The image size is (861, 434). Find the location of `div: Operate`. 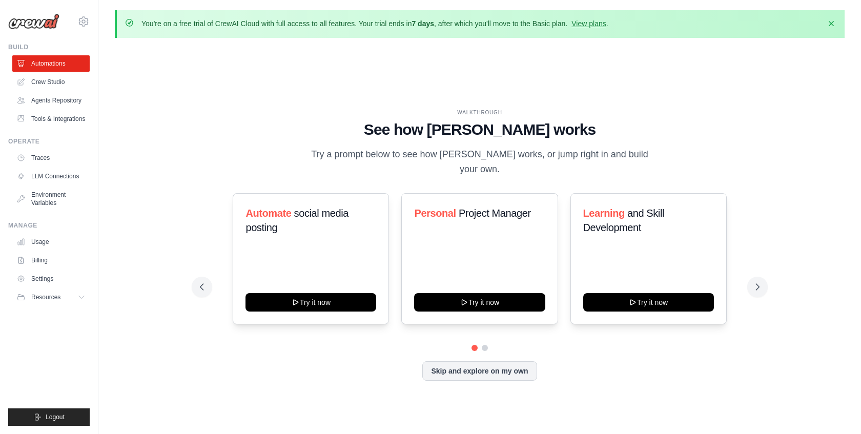

div: Operate is located at coordinates (49, 141).